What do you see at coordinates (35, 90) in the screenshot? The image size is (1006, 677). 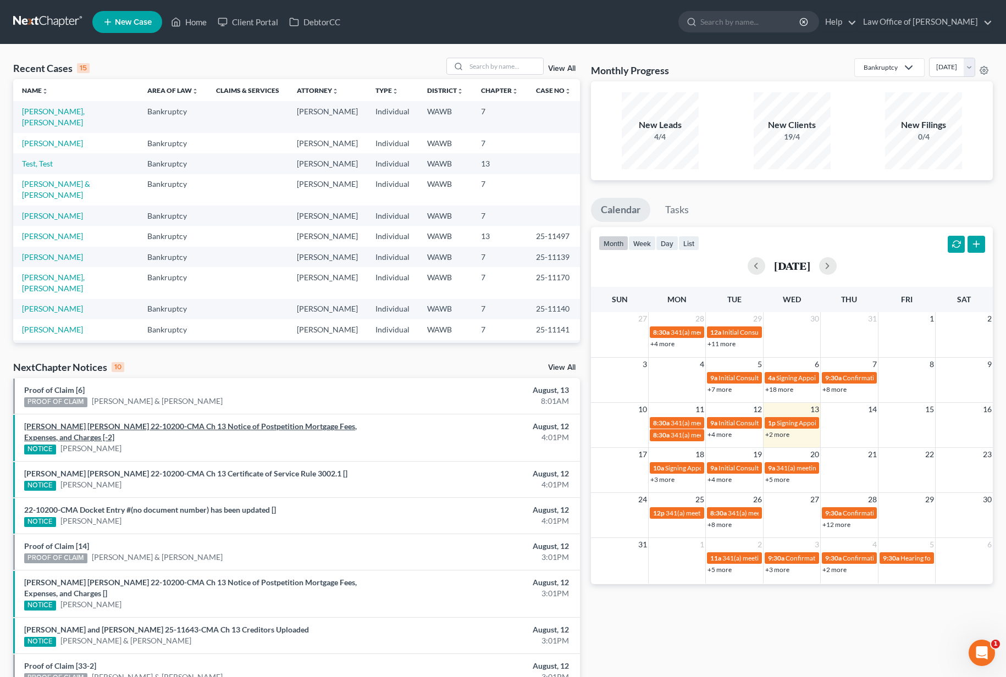 I see `a: Nameunfold_more` at bounding box center [35, 90].